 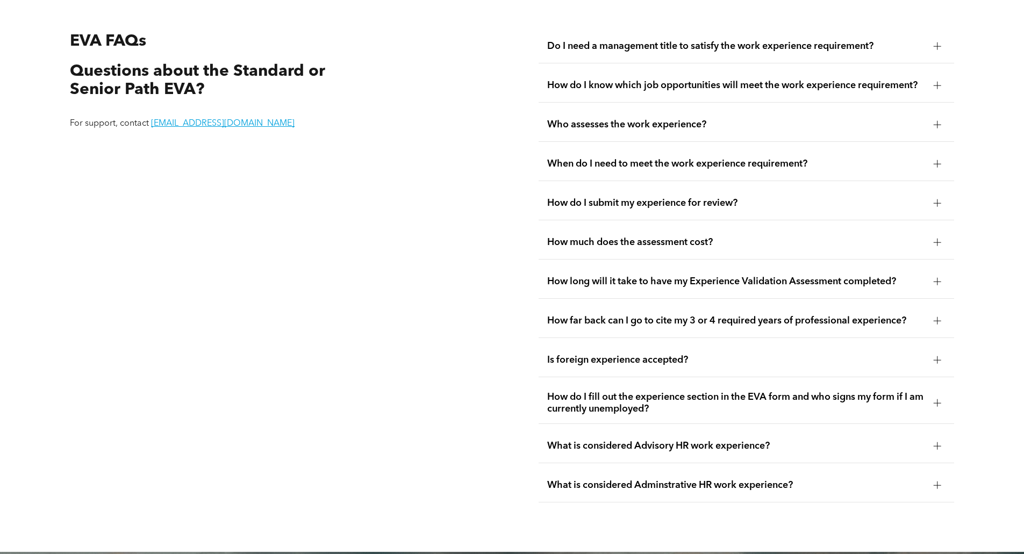 What do you see at coordinates (736, 203) in the screenshot?
I see `span: How do I submit my experience for review?` at bounding box center [736, 203].